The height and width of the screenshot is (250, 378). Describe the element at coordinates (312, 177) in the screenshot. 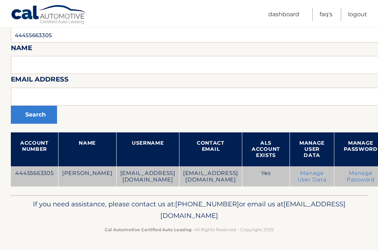

I see `a: Manage User Data` at that location.